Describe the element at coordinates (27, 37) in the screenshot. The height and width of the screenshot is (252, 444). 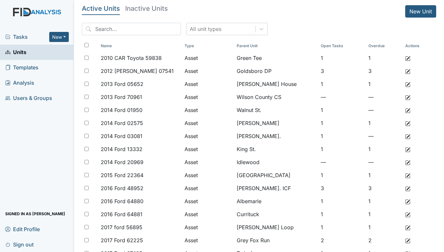
I see `span: Tasks` at that location.